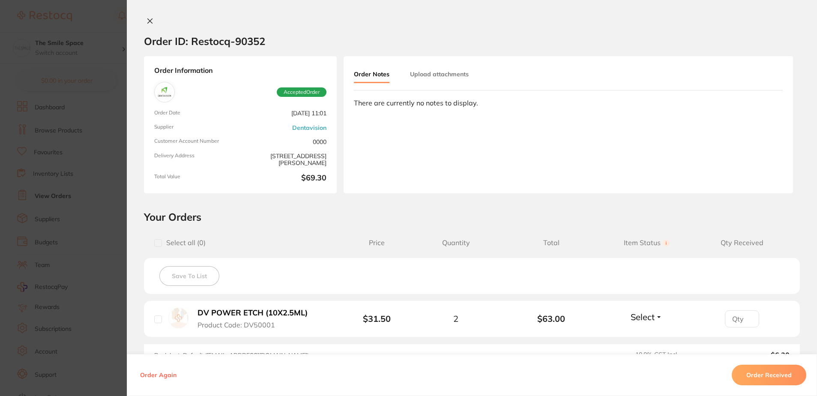 Image resolution: width=817 pixels, height=396 pixels. Describe the element at coordinates (158, 375) in the screenshot. I see `button: Order Again` at that location.